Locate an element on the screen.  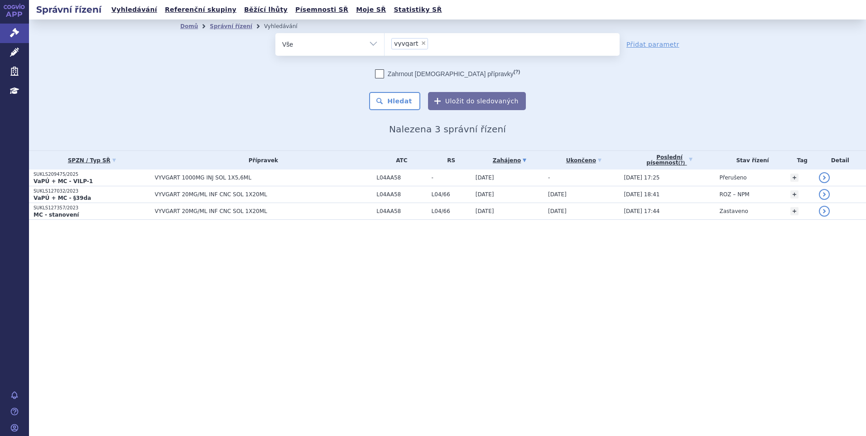
th: Tag is located at coordinates (800, 160).